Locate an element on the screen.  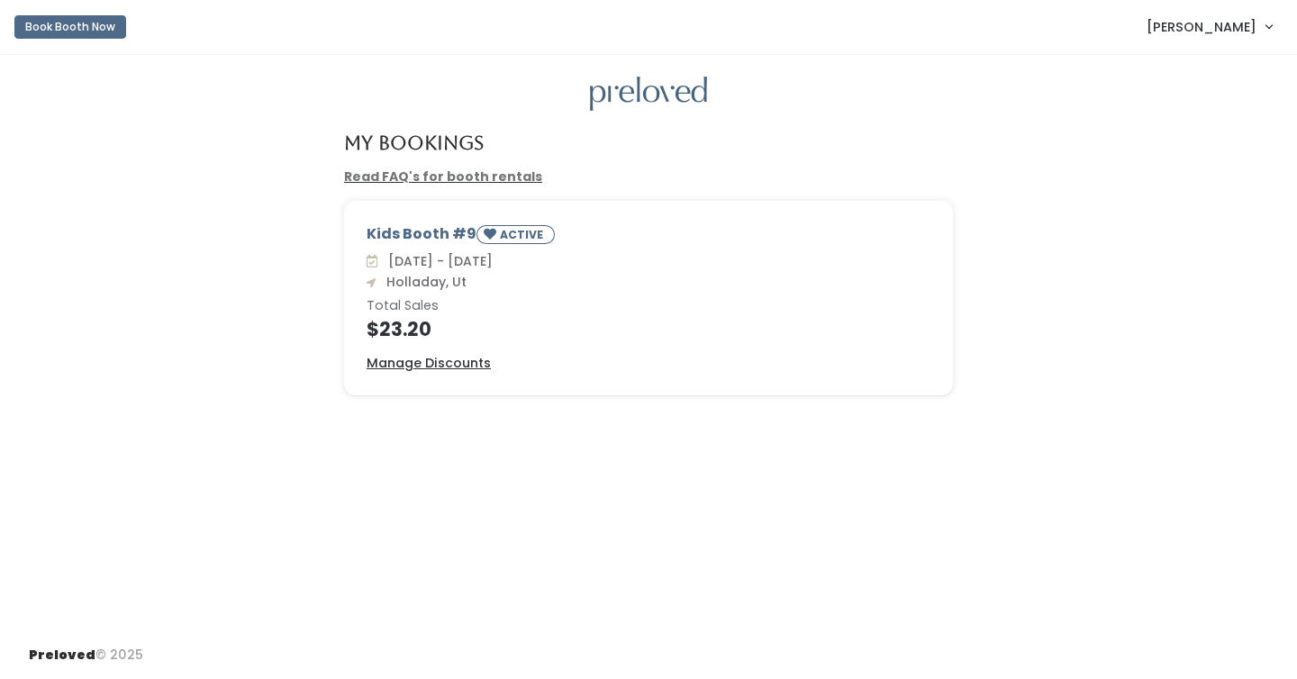
h4: $23.20 is located at coordinates (648, 329).